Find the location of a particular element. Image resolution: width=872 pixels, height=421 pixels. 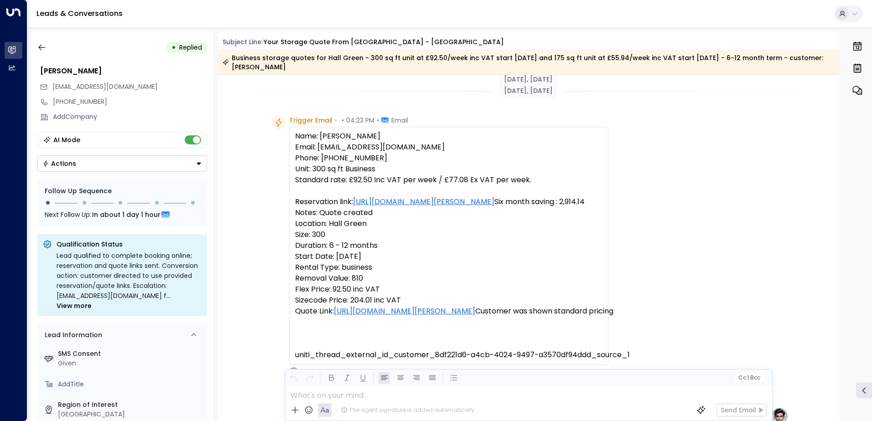

div: O is located at coordinates (294, 372).